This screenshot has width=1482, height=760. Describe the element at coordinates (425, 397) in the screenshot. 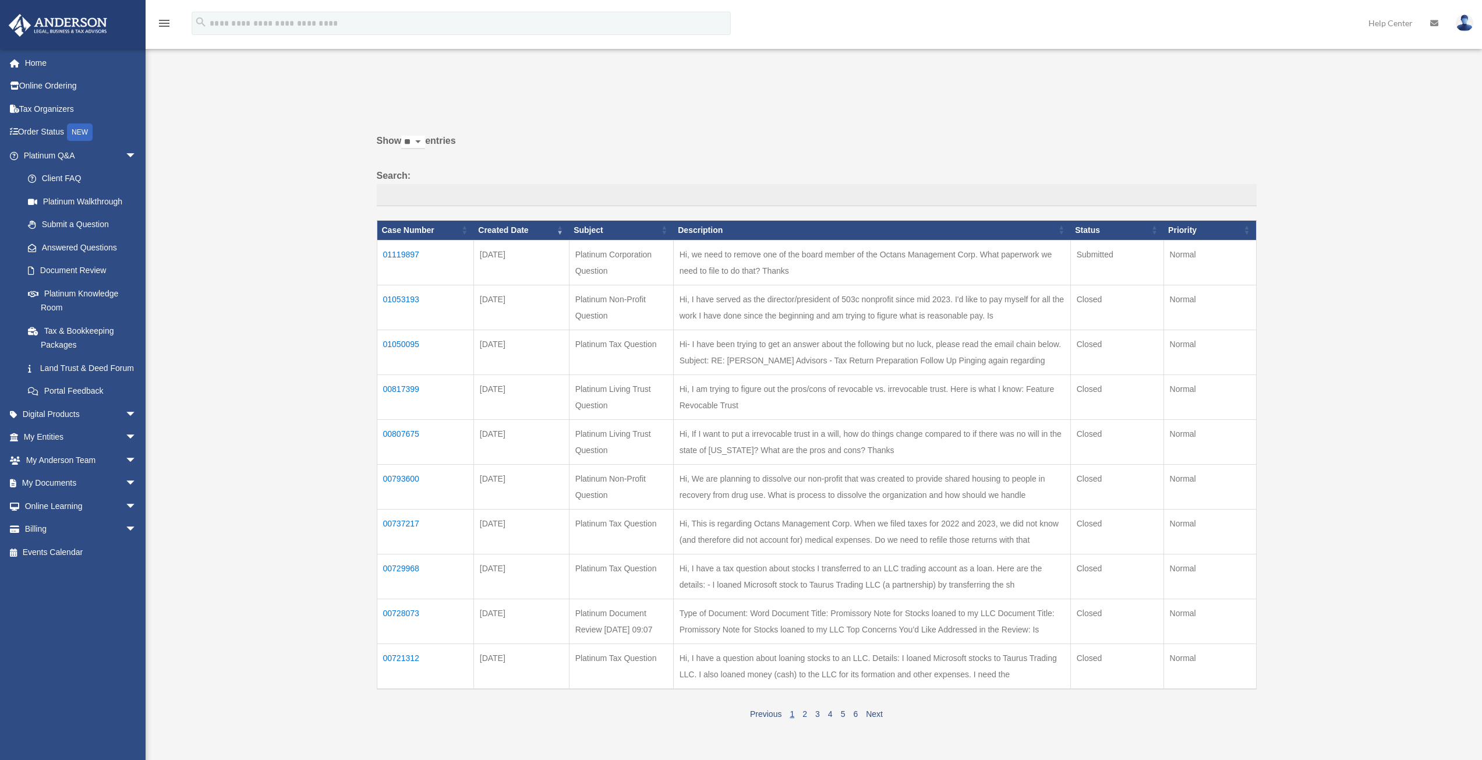

I see `td: 00817399` at that location.